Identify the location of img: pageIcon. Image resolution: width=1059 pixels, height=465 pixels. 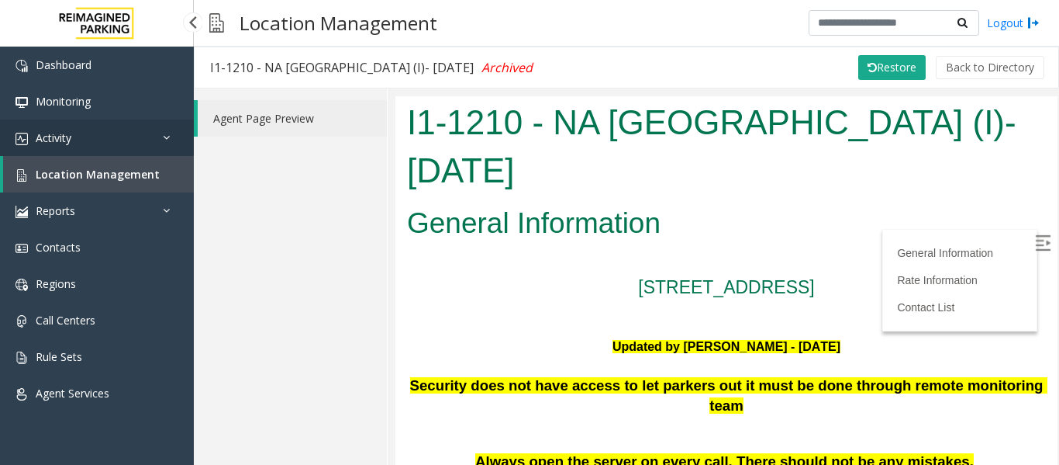
(216, 22).